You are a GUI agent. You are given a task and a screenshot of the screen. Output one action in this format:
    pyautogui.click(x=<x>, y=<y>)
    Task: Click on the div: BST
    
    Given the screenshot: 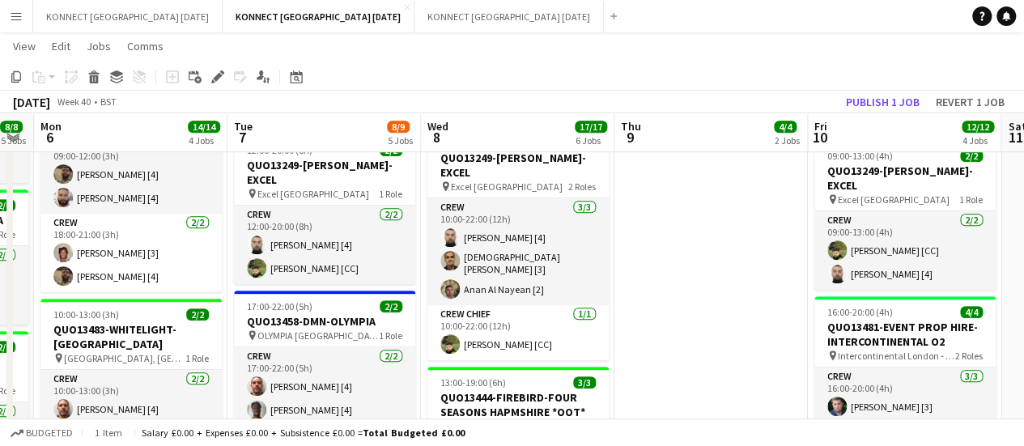 What is the action you would take?
    pyautogui.click(x=108, y=101)
    